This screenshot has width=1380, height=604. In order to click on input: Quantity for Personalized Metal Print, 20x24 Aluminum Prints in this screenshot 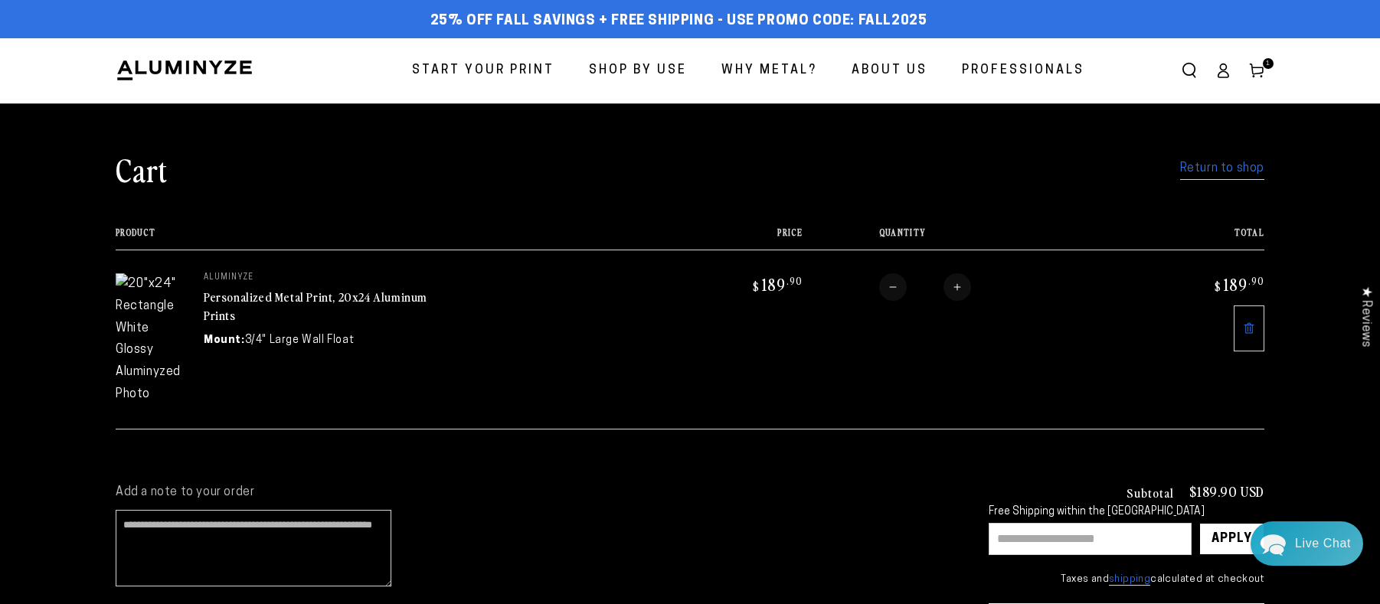, I will do `click(925, 287)`.